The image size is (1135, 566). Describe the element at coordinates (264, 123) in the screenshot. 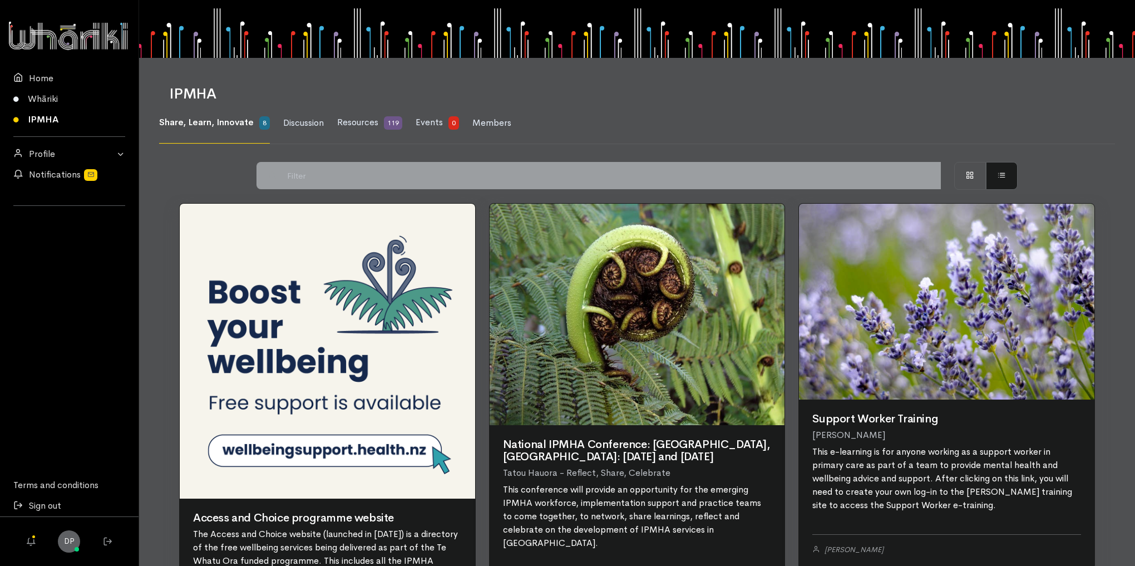

I see `span: 8` at that location.